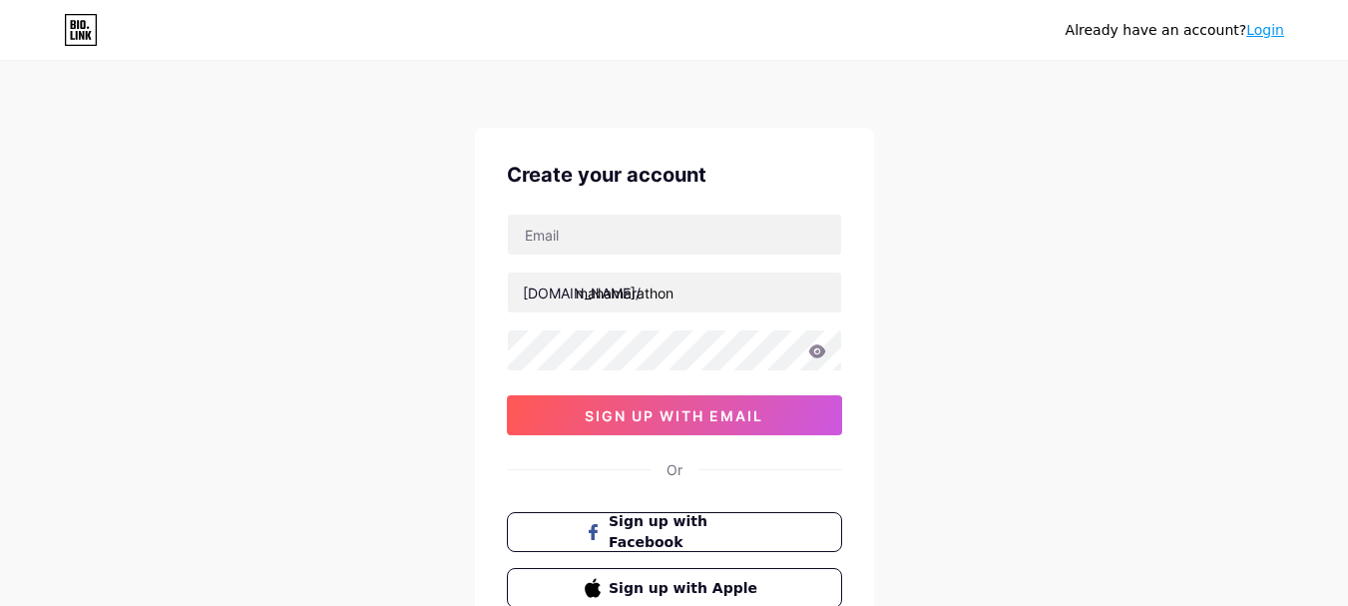 This screenshot has height=606, width=1348. I want to click on span: sign up with email, so click(674, 415).